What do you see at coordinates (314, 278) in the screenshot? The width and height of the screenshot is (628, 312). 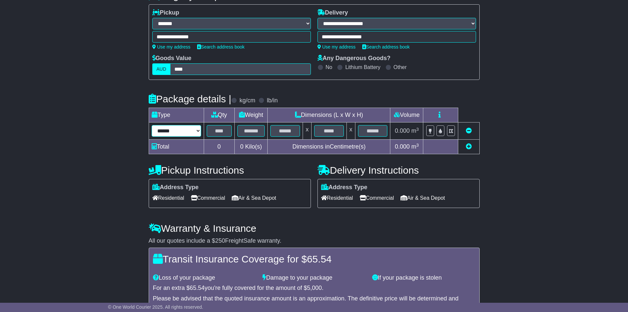 I see `div: Damage to your package` at bounding box center [314, 278].